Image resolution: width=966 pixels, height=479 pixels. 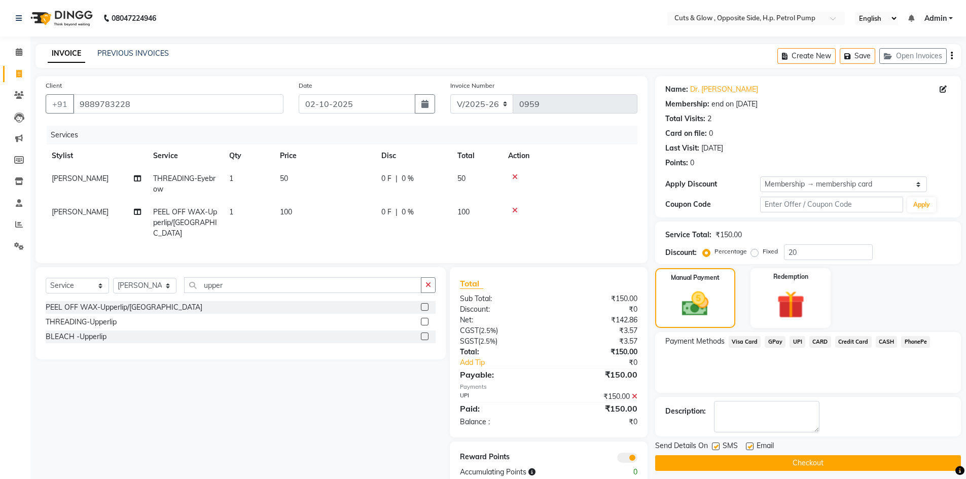 I want to click on div: Accumulating Points, so click(x=524, y=472).